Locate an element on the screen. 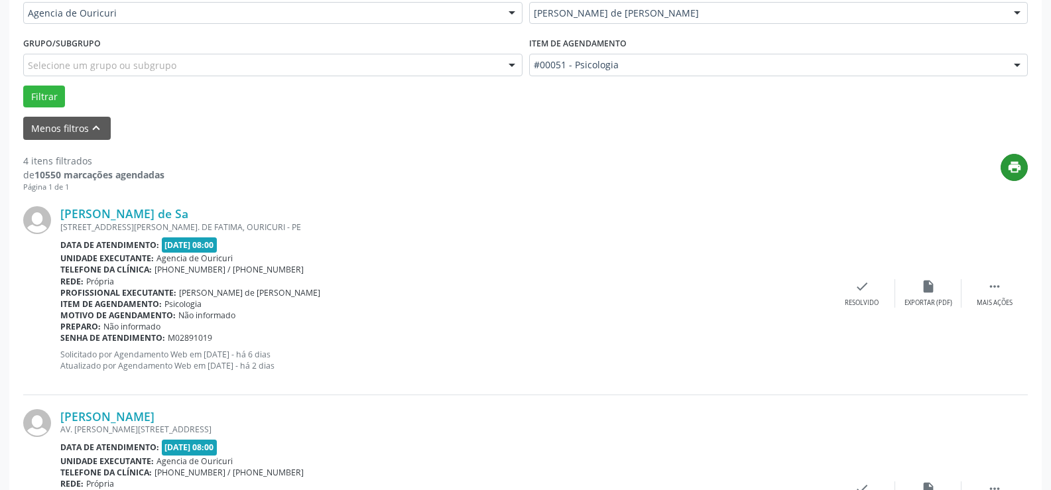 This screenshot has width=1051, height=490. label: Grupo/Subgrupo is located at coordinates (62, 43).